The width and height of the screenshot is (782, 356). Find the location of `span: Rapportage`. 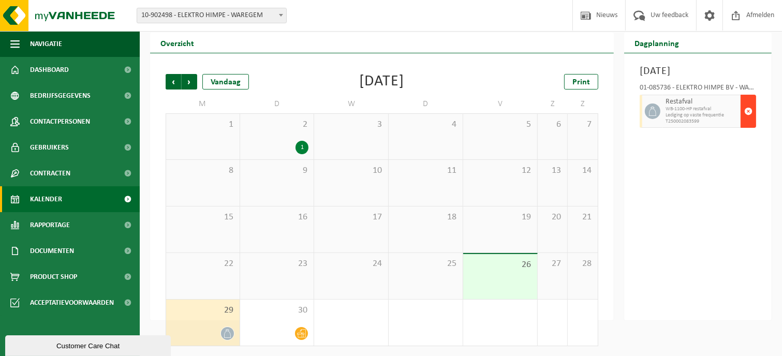

span: Rapportage is located at coordinates (50, 225).